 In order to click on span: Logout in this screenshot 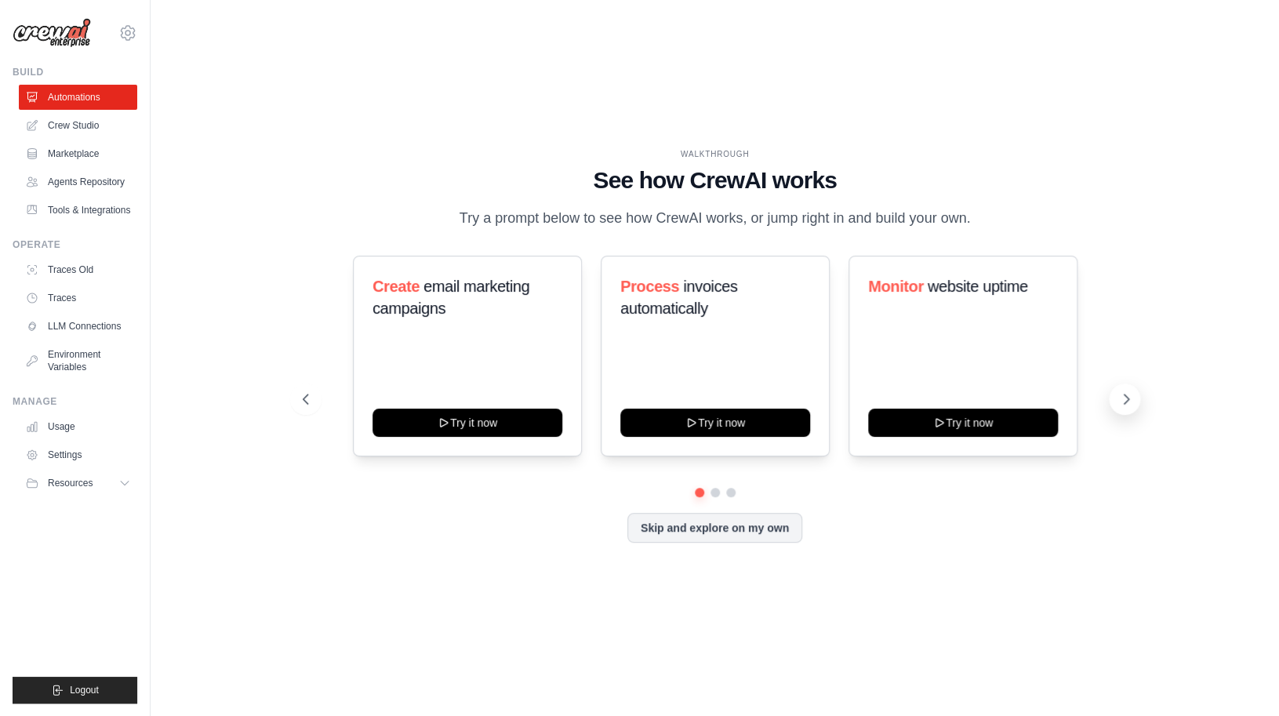, I will do `click(84, 690)`.